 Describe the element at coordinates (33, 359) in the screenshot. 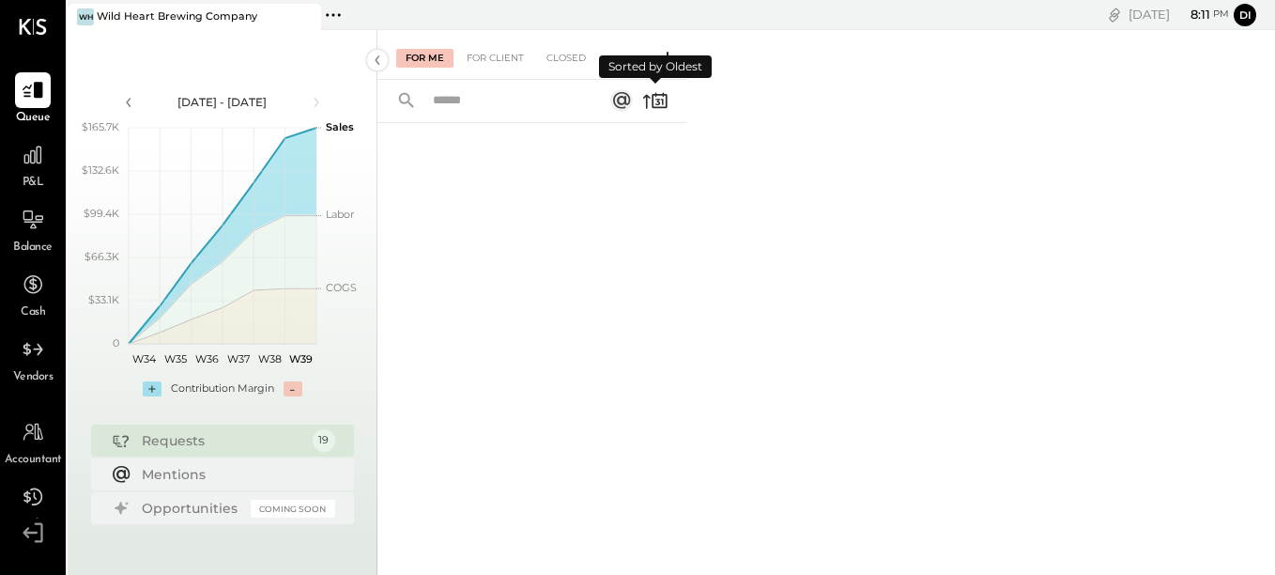

I see `a: Vendors` at that location.